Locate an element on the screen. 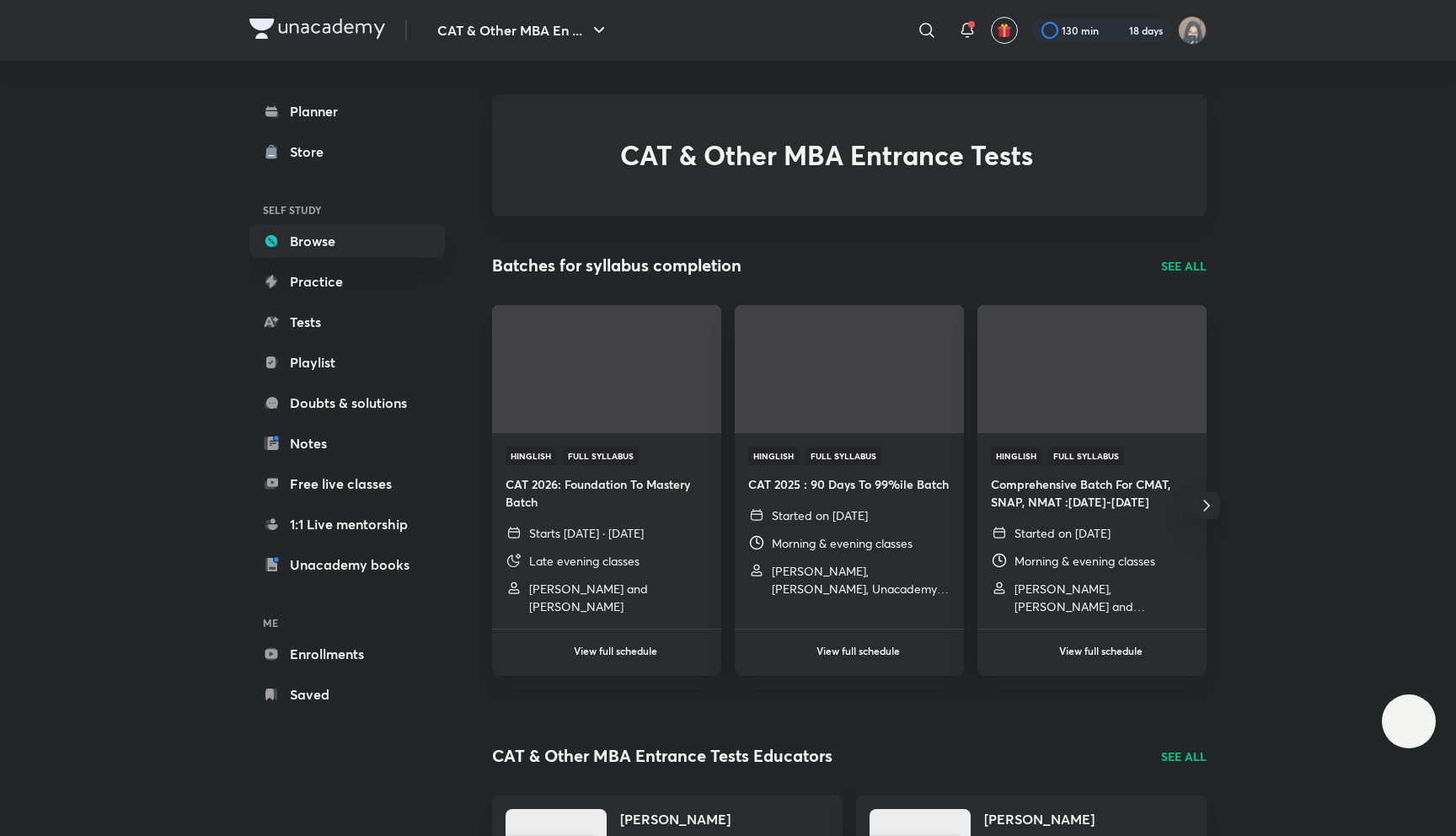 This screenshot has height=836, width=1456. a: Practice is located at coordinates (347, 281).